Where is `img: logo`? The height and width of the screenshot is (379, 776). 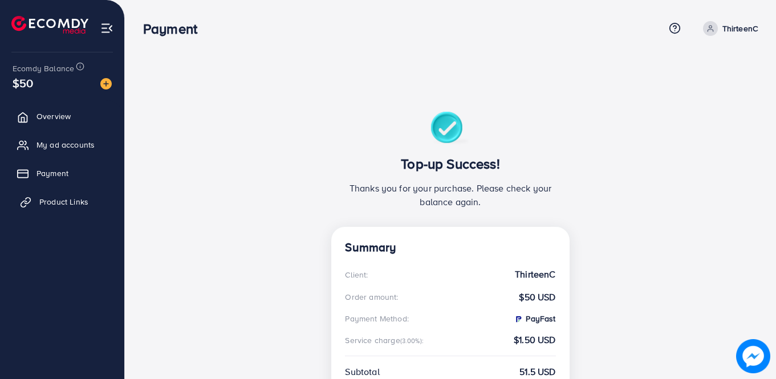
img: logo is located at coordinates (50, 25).